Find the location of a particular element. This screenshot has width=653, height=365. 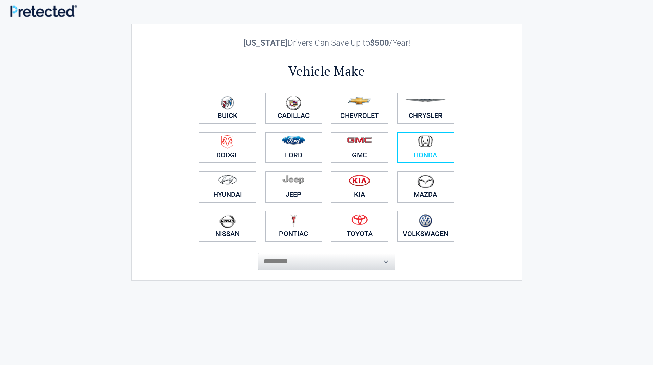

a: Toyota is located at coordinates (359, 226).